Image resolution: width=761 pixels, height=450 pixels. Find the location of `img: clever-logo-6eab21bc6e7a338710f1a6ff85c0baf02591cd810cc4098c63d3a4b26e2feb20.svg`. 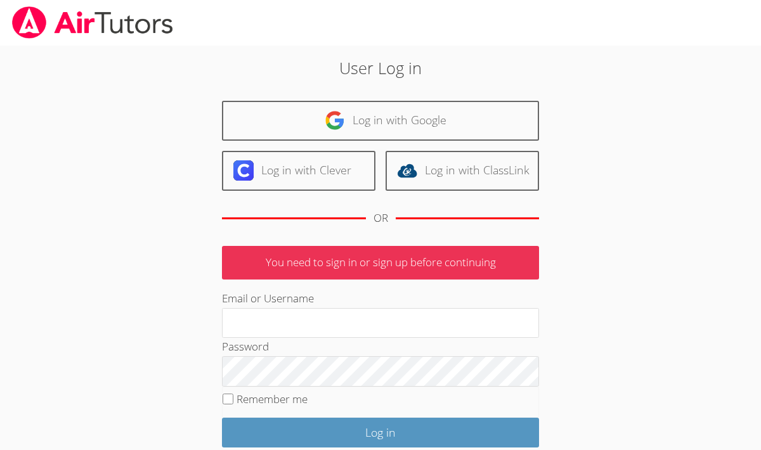

img: clever-logo-6eab21bc6e7a338710f1a6ff85c0baf02591cd810cc4098c63d3a4b26e2feb20.svg is located at coordinates (244, 171).